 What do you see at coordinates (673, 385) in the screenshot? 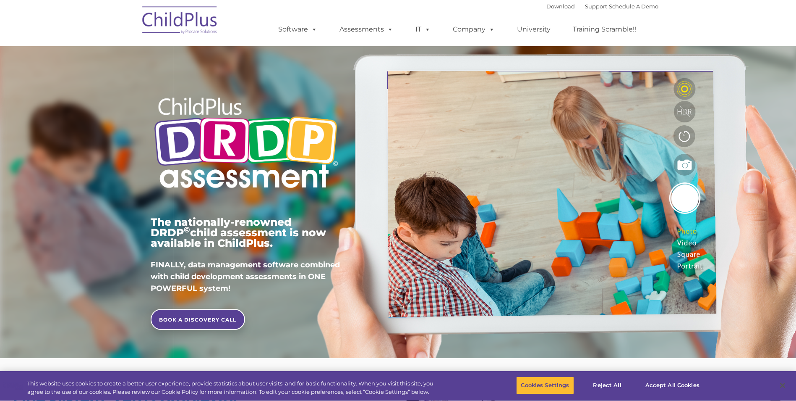
I see `button: Accept All Cookies` at bounding box center [673, 385].